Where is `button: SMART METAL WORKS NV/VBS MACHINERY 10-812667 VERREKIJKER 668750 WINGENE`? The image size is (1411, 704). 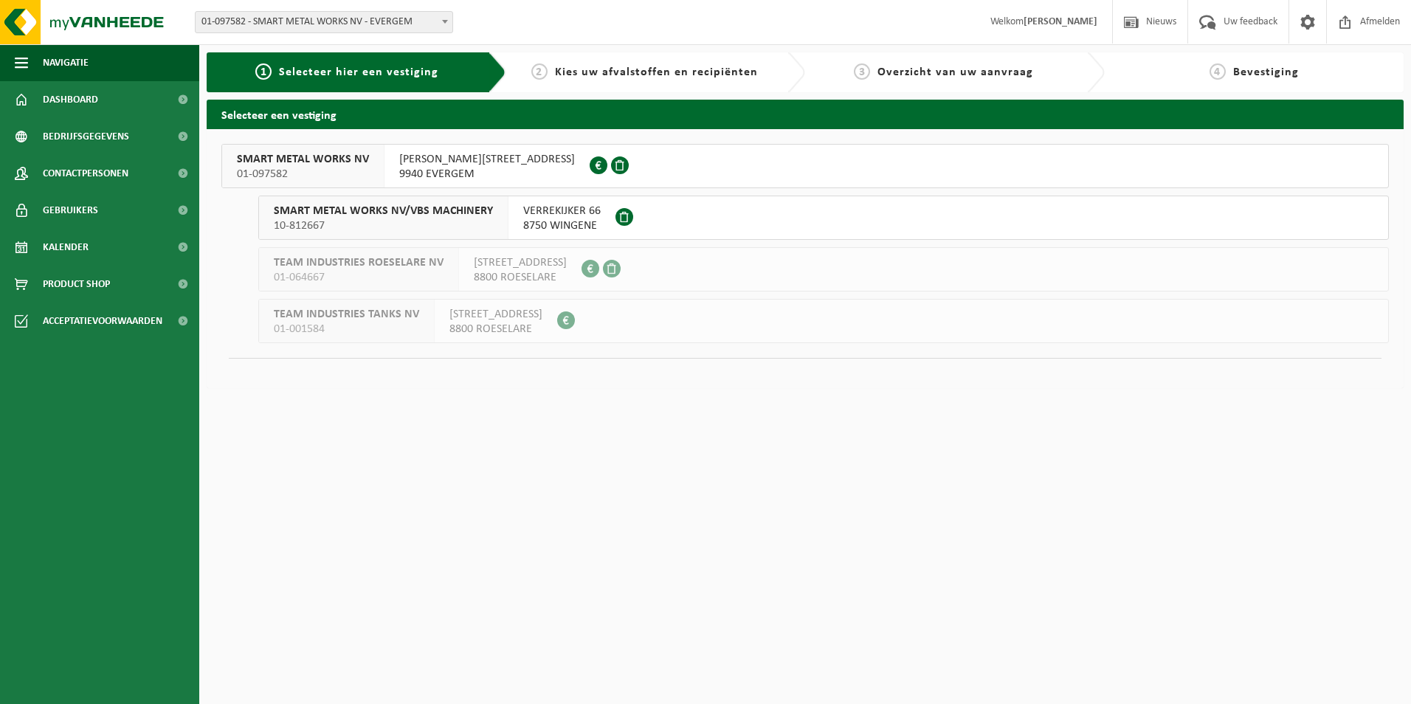 button: SMART METAL WORKS NV/VBS MACHINERY 10-812667 VERREKIJKER 668750 WINGENE is located at coordinates (824, 218).